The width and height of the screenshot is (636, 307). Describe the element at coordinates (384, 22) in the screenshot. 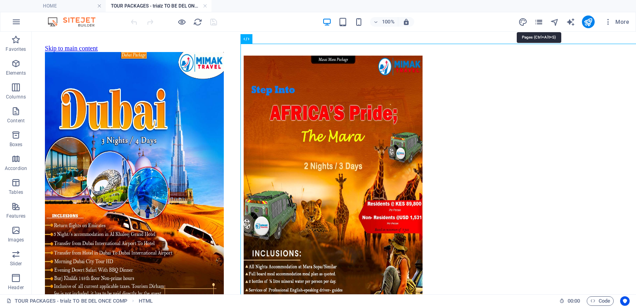

I see `button: 100%` at that location.